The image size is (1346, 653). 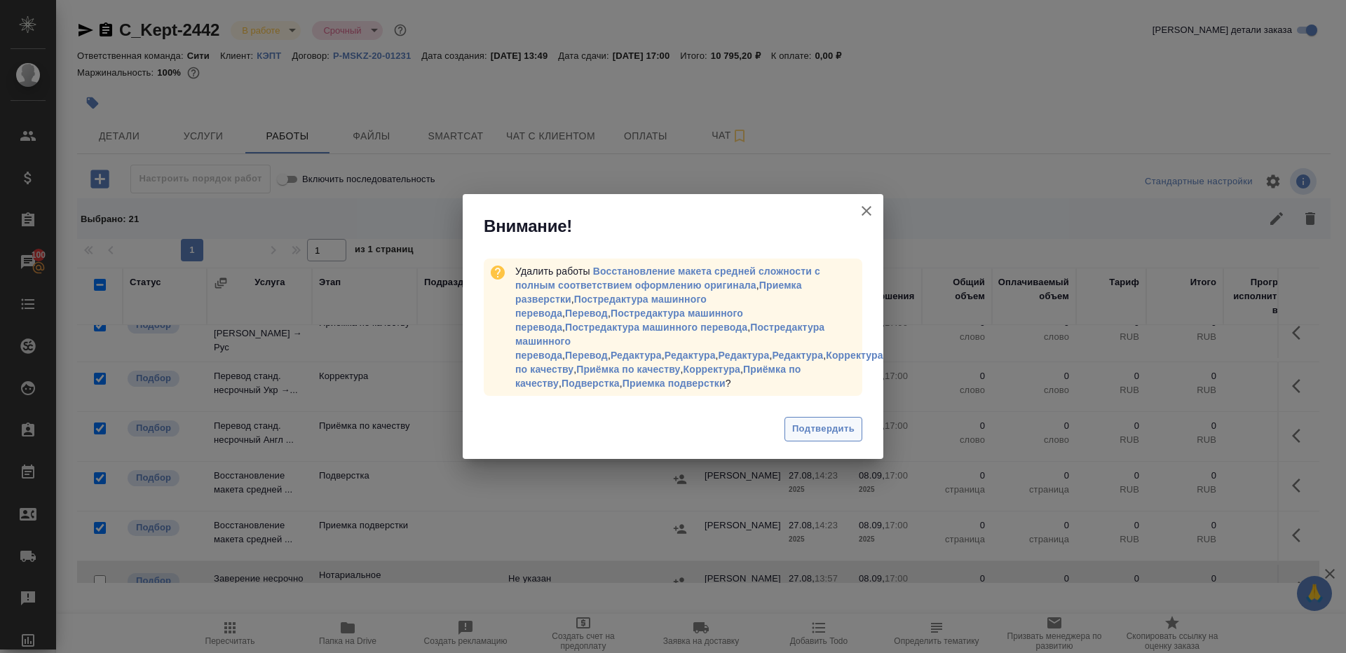 What do you see at coordinates (590, 383) in the screenshot?
I see `a: Подверстка` at bounding box center [590, 383].